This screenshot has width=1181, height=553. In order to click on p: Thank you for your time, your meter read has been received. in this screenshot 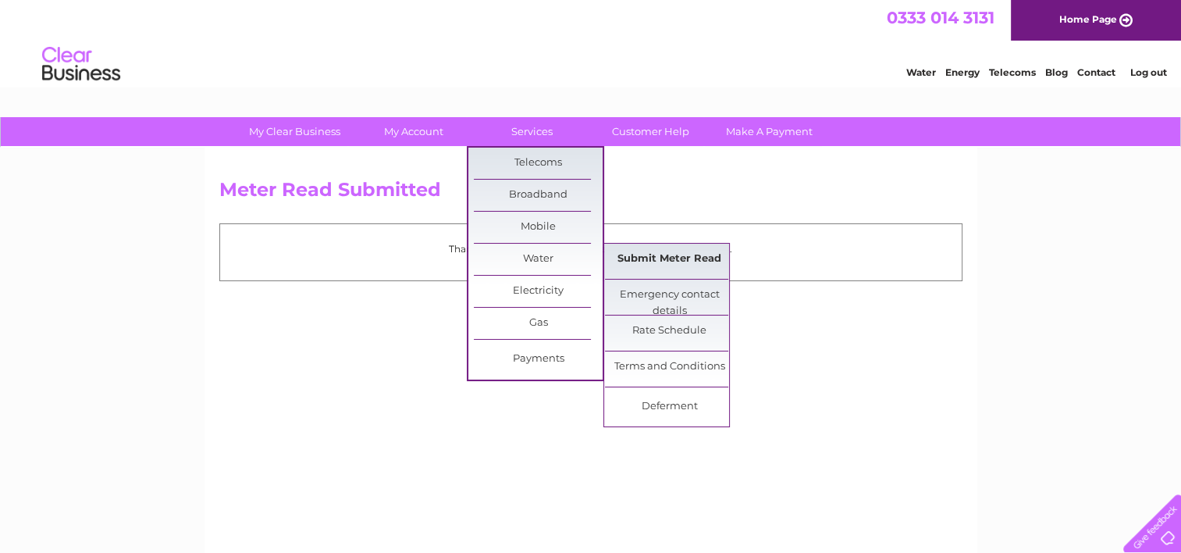, I will do `click(591, 248)`.